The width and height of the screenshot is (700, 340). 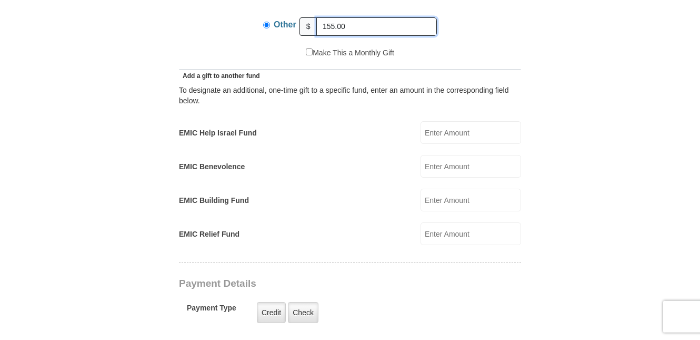 What do you see at coordinates (212, 166) in the screenshot?
I see `label: EMIC Benevolence` at bounding box center [212, 166].